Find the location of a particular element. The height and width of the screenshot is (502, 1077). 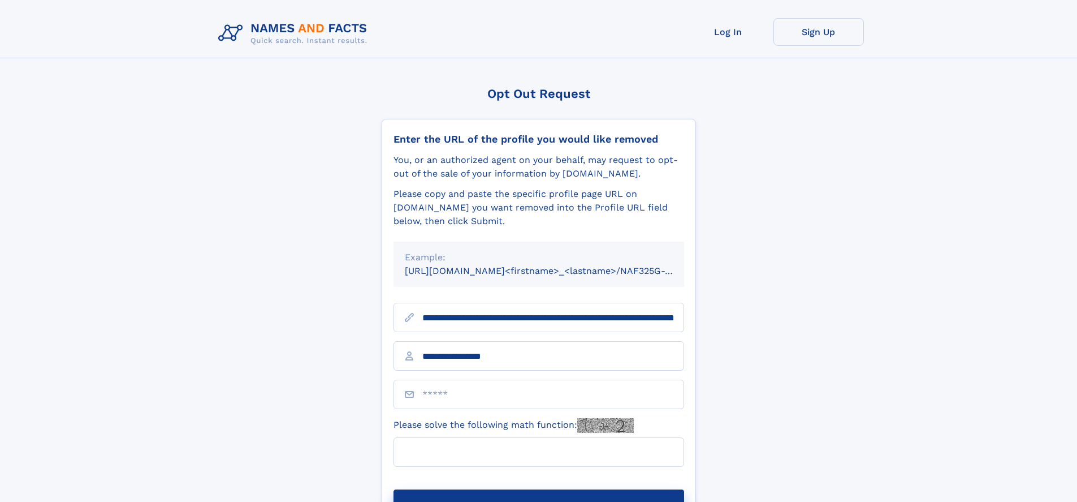

a: Log In is located at coordinates (728, 32).